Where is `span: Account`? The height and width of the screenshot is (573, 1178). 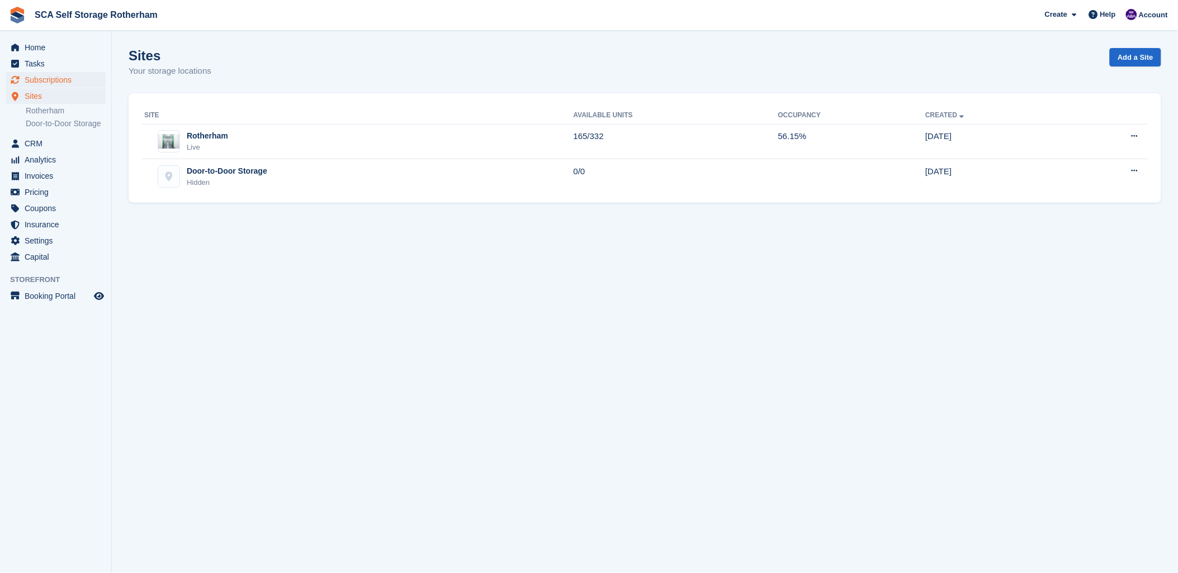
span: Account is located at coordinates (1153, 15).